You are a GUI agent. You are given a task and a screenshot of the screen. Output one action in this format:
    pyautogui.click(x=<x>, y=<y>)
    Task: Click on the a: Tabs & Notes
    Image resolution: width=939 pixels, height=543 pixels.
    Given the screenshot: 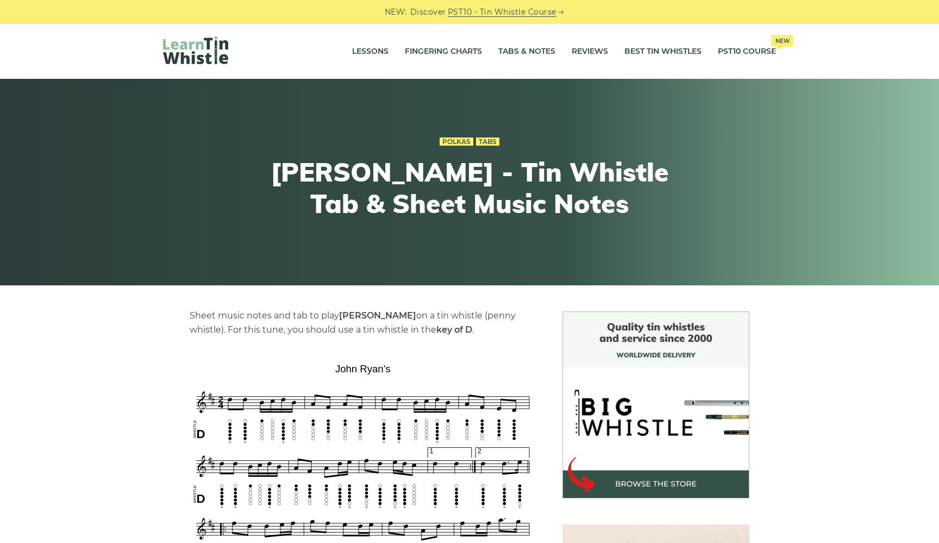 What is the action you would take?
    pyautogui.click(x=526, y=52)
    